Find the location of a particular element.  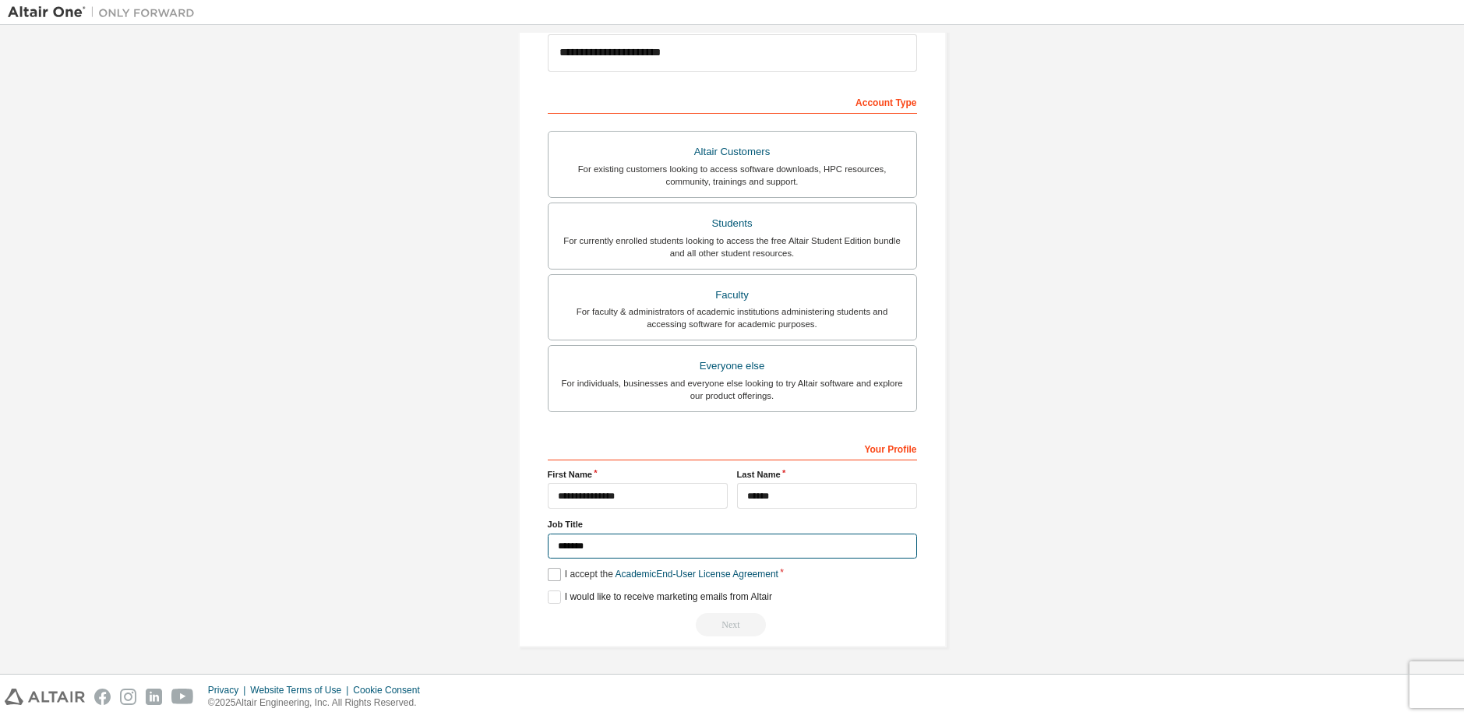

div: For currently enrolled students looking to access the free Altair Student Edition bundle and all ... is located at coordinates (733, 247).